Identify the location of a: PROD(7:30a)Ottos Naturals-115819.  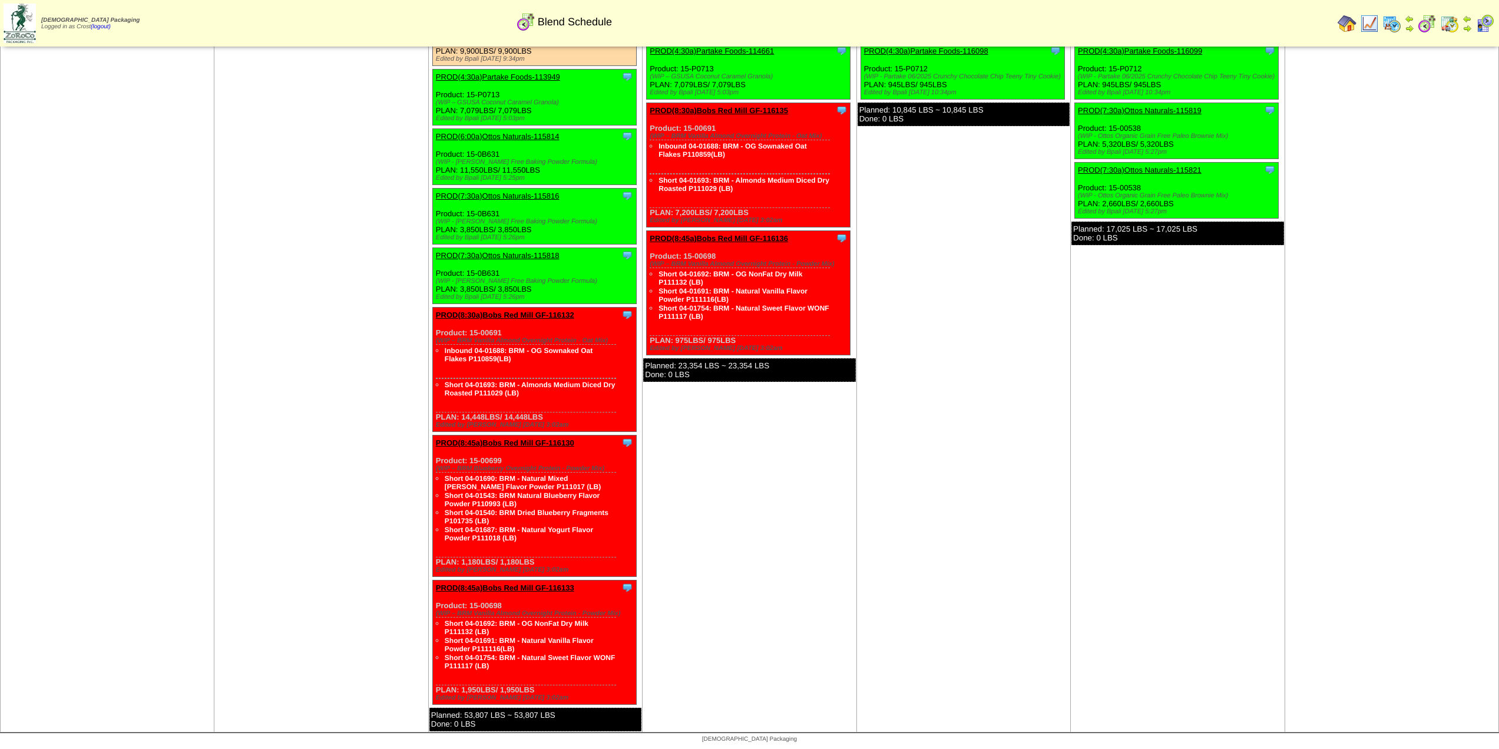
(1140, 110).